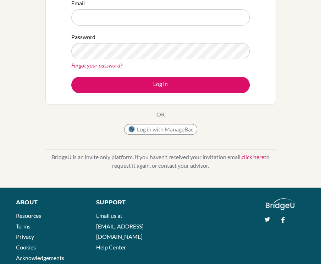 Image resolution: width=321 pixels, height=264 pixels. Describe the element at coordinates (48, 202) in the screenshot. I see `div: About` at that location.